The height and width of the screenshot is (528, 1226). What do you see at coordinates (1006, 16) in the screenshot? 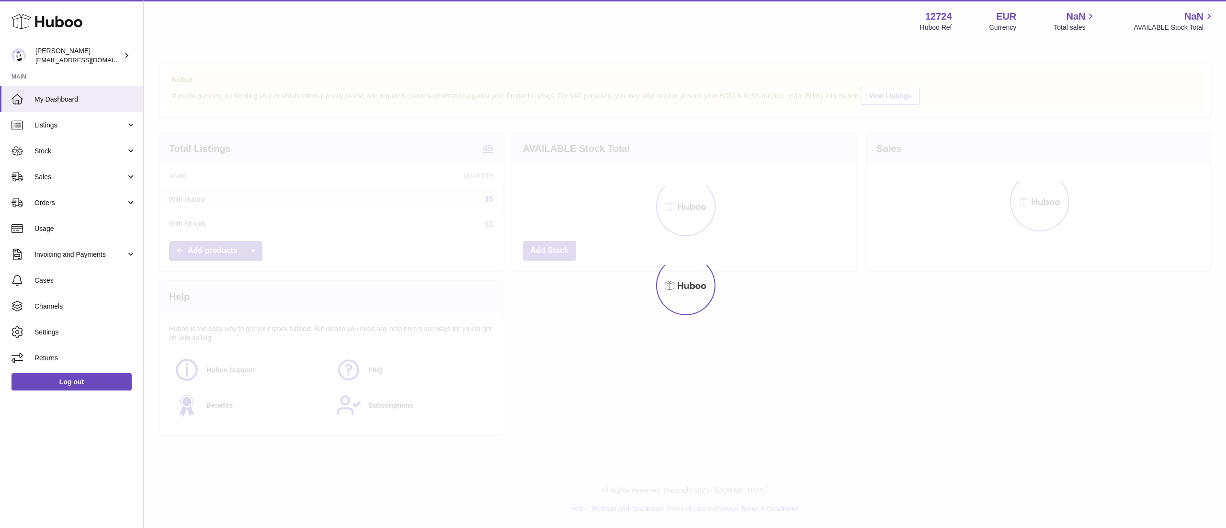
I see `strong: EUR` at bounding box center [1006, 16].